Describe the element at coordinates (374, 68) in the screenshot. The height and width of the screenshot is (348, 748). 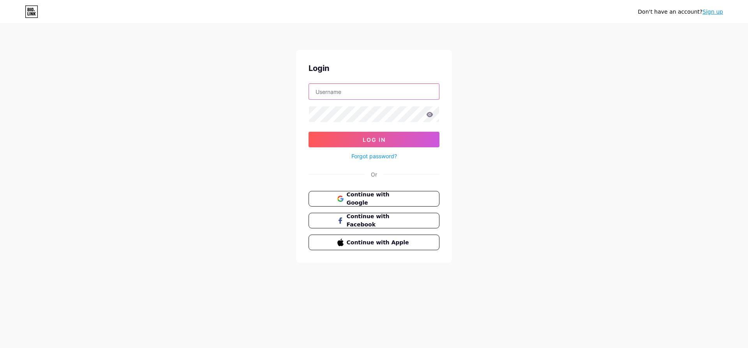
I see `div: Login` at that location.